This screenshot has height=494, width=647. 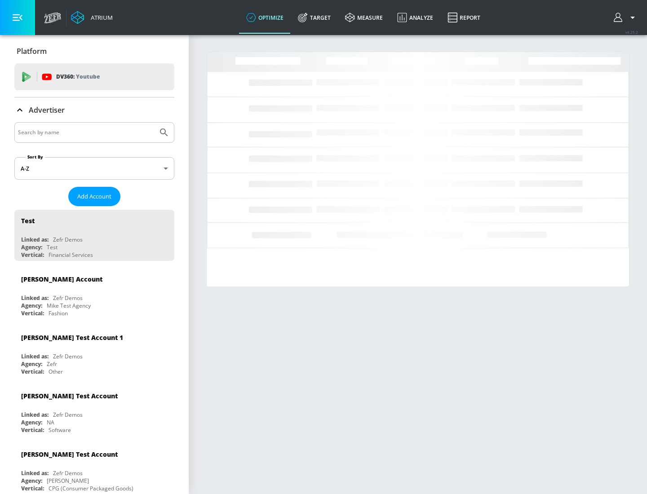 I want to click on a: Target, so click(x=314, y=18).